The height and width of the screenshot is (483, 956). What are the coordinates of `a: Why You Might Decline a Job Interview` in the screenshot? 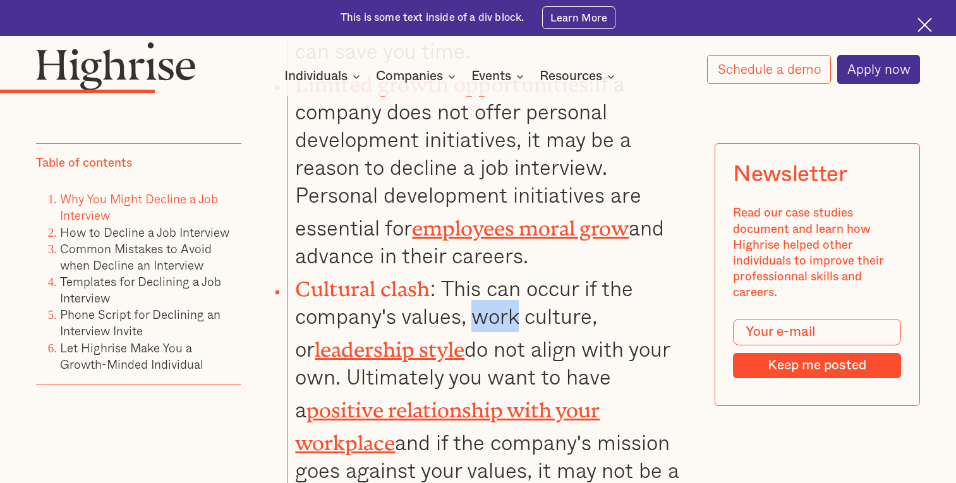 It's located at (139, 207).